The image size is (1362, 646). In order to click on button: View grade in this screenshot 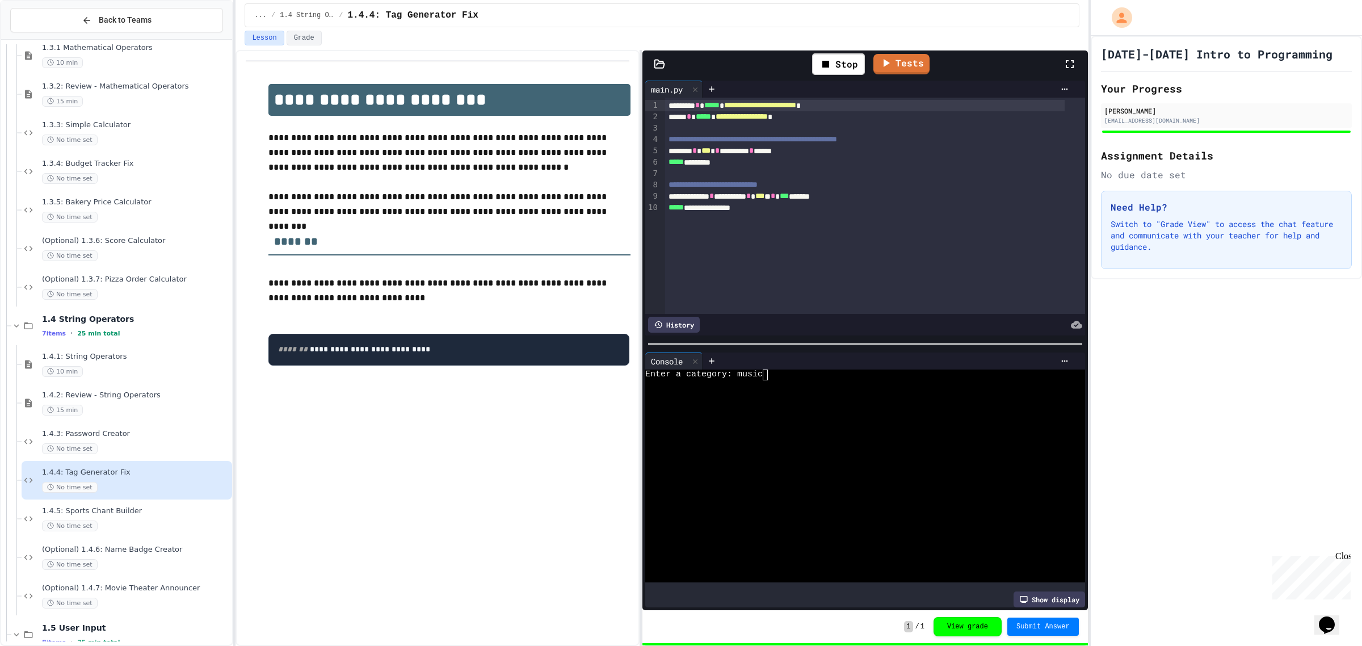, I will do `click(968, 627)`.